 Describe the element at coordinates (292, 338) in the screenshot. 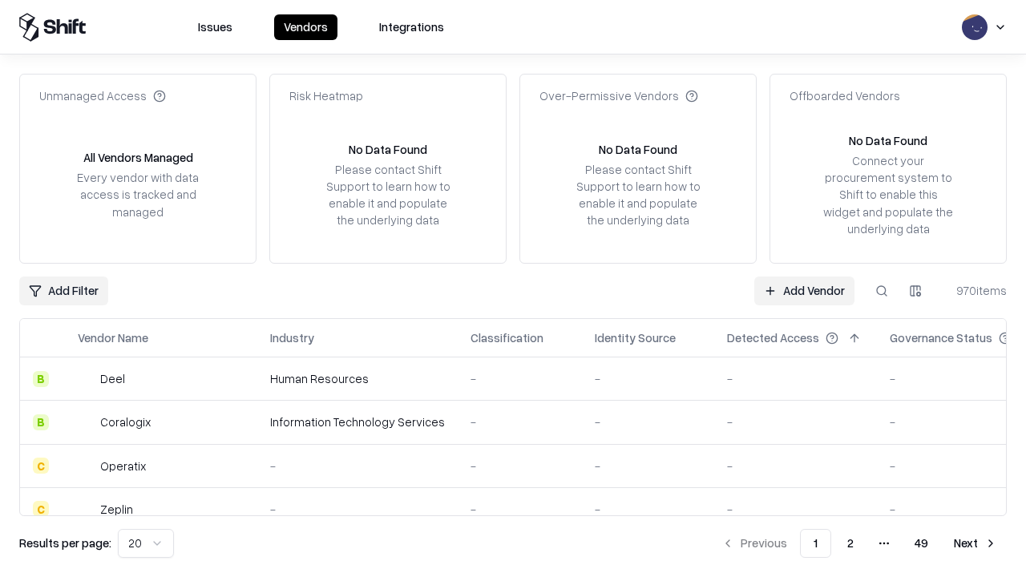

I see `div: Industry` at that location.